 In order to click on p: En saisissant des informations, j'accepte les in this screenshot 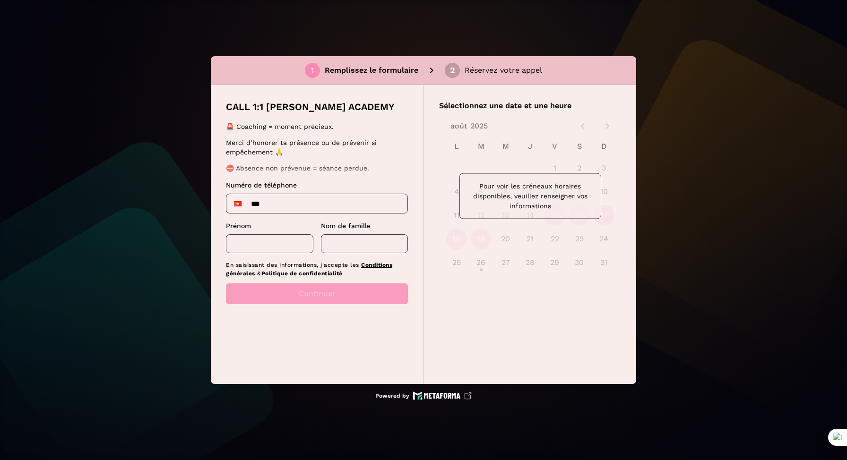, I will do `click(317, 269)`.